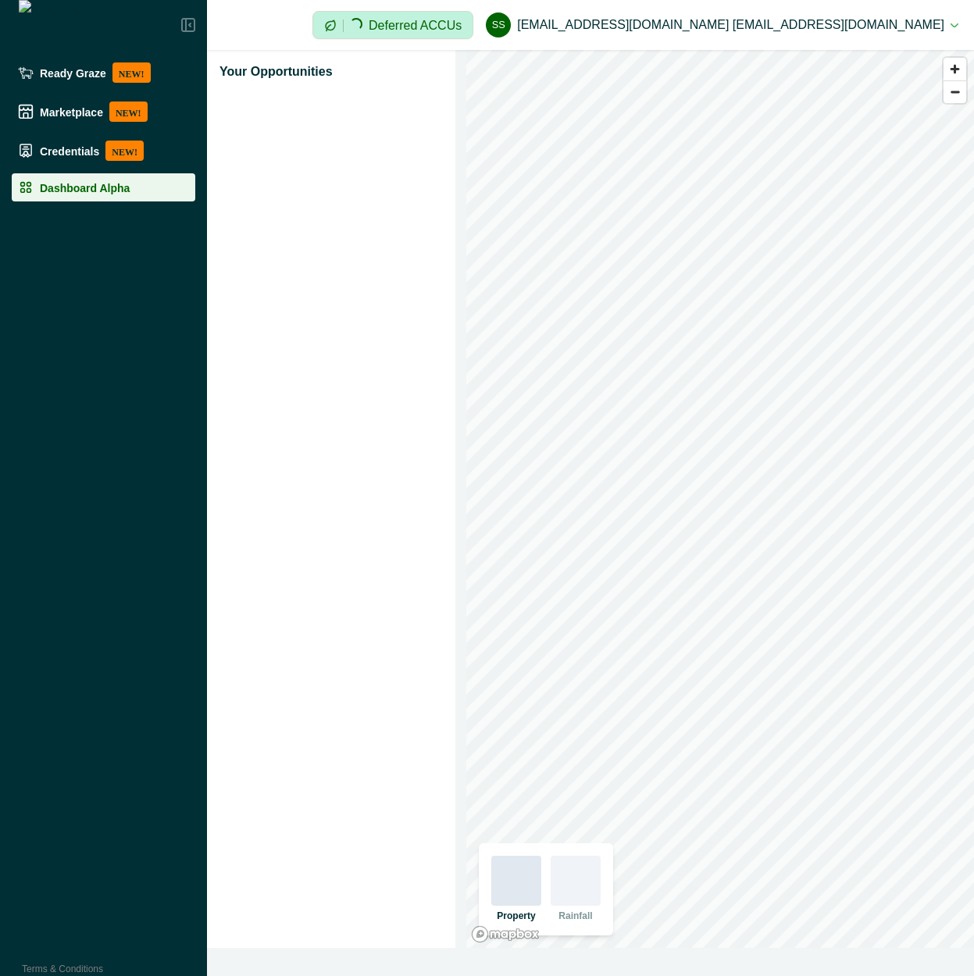 This screenshot has width=974, height=976. What do you see at coordinates (73, 73) in the screenshot?
I see `p: Ready Graze` at bounding box center [73, 73].